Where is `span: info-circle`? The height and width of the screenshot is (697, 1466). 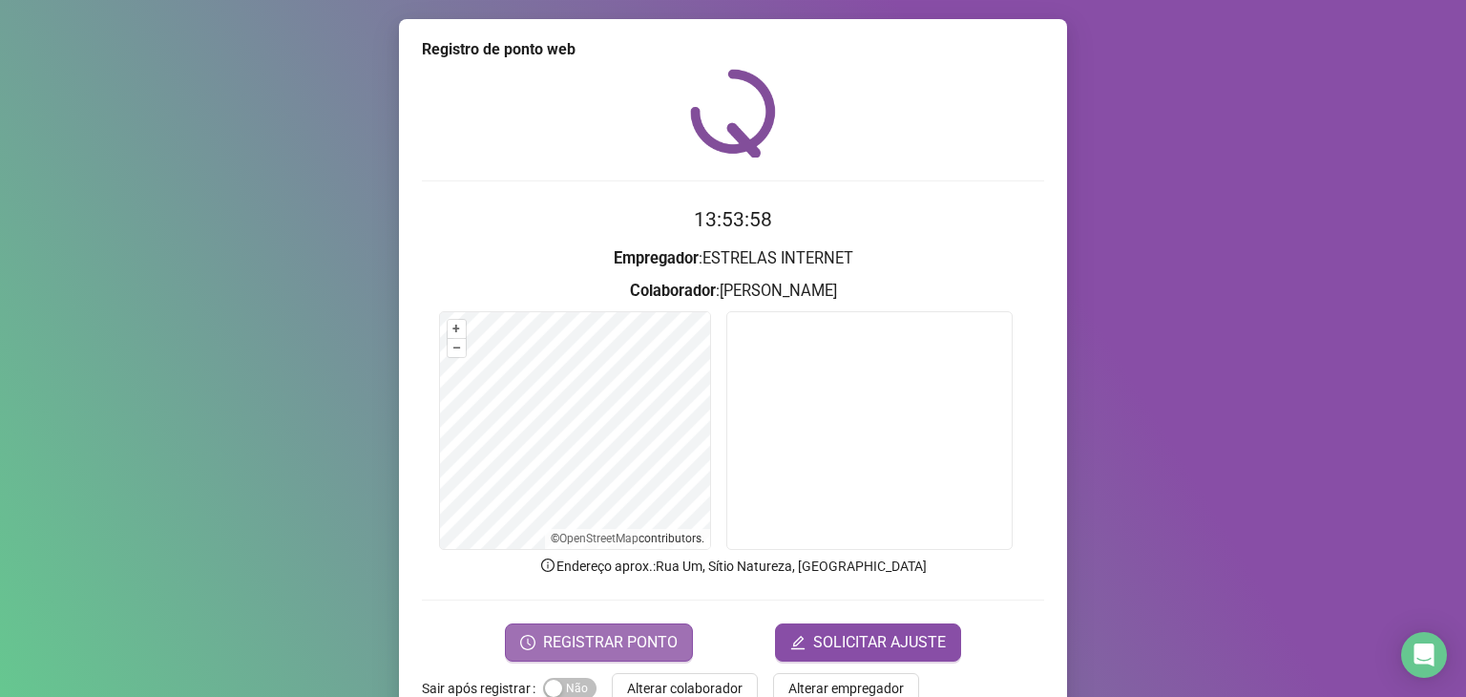
span: info-circle is located at coordinates (548, 565).